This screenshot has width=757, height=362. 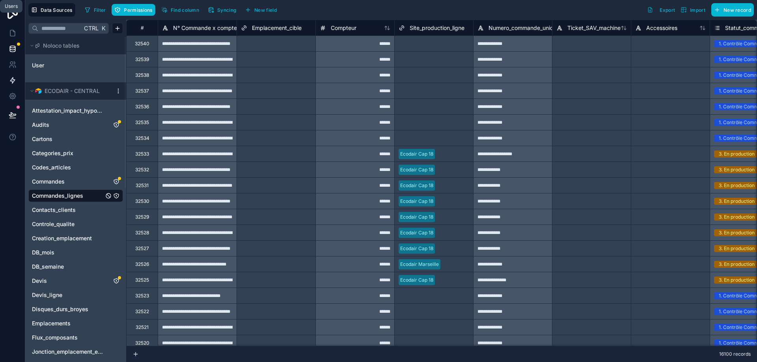 What do you see at coordinates (437, 28) in the screenshot?
I see `span: Site_production_ligne` at bounding box center [437, 28].